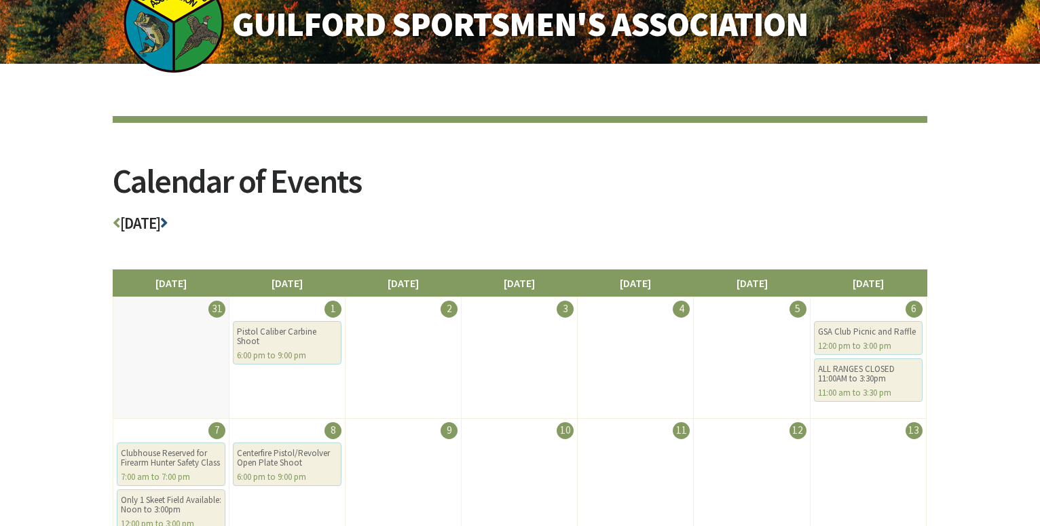  I want to click on div: 3, so click(565, 309).